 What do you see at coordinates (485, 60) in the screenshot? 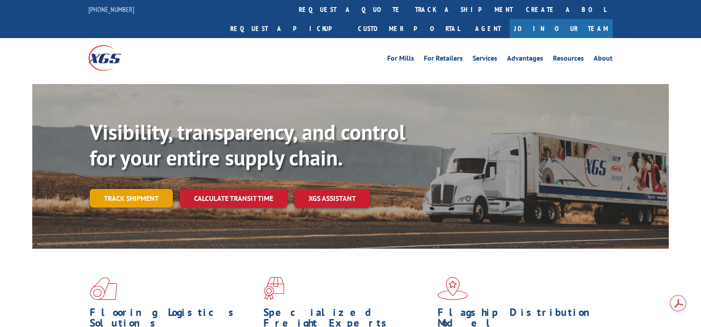
I see `a: Services` at bounding box center [485, 60].